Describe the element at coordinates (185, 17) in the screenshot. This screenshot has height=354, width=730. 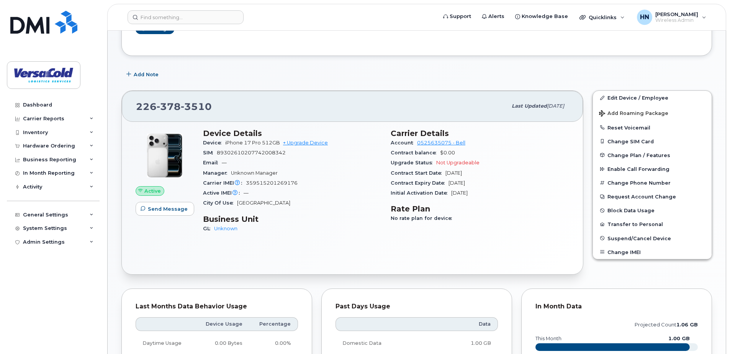
I see `input: Find something...` at that location.